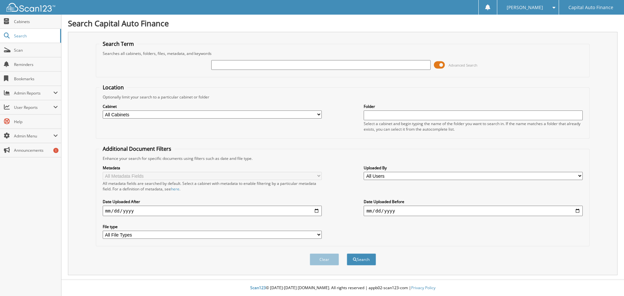 The image size is (624, 296). What do you see at coordinates (343, 158) in the screenshot?
I see `div: Enhance your search for specific documents using filters such as date and file type.` at bounding box center [343, 158].